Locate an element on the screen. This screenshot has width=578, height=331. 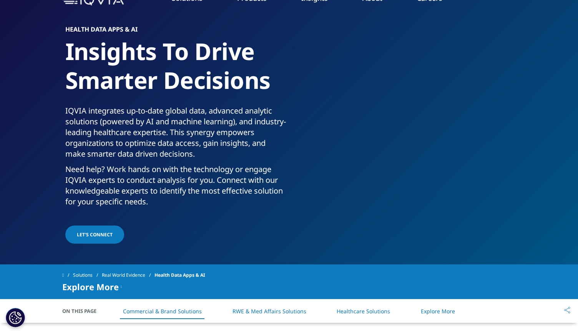
h6: Health Data APPS & AI is located at coordinates (176, 32).